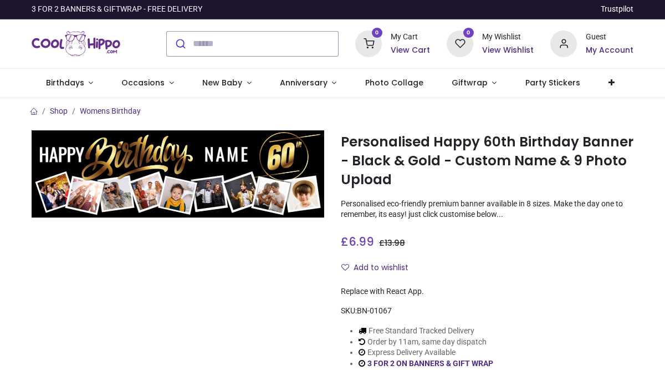 The width and height of the screenshot is (665, 370). What do you see at coordinates (394, 83) in the screenshot?
I see `span: Photo Collage` at bounding box center [394, 83].